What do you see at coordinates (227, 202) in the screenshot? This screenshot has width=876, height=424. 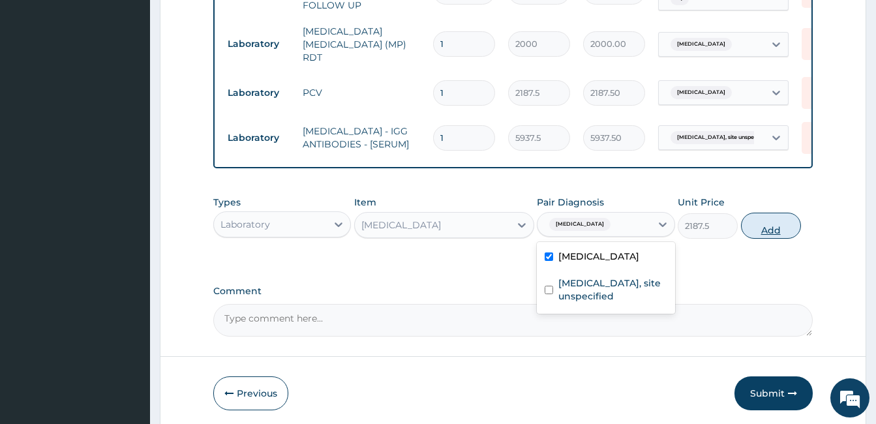 I see `label: Types` at bounding box center [227, 202].